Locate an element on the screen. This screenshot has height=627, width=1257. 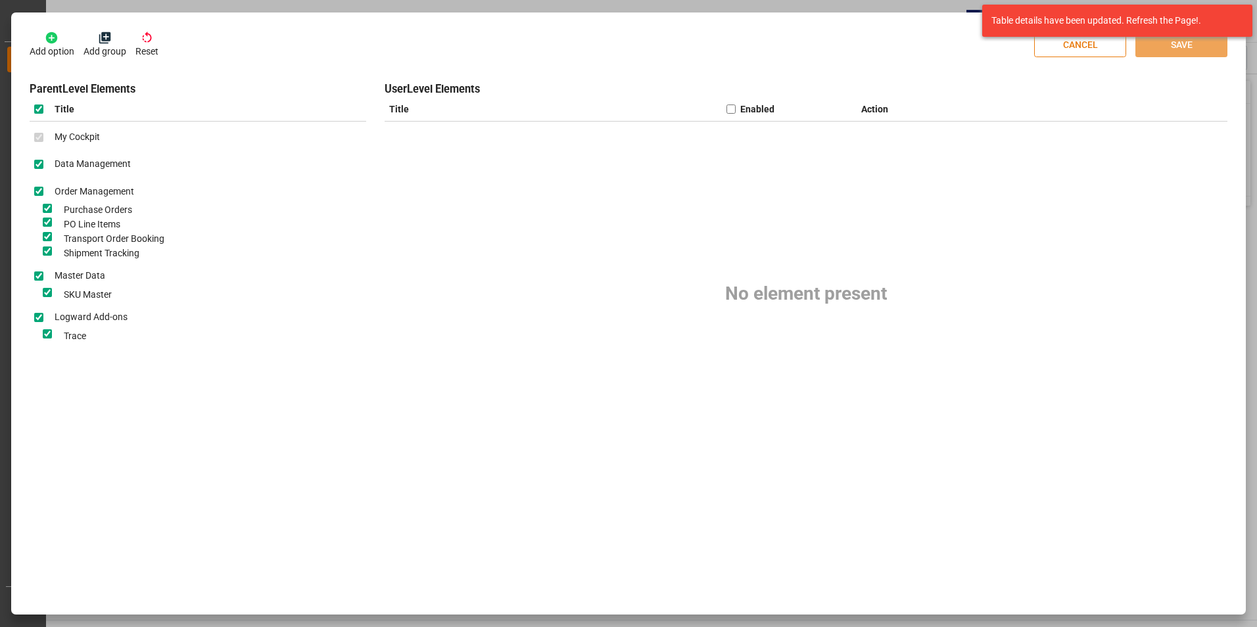
p: Add option is located at coordinates (52, 51).